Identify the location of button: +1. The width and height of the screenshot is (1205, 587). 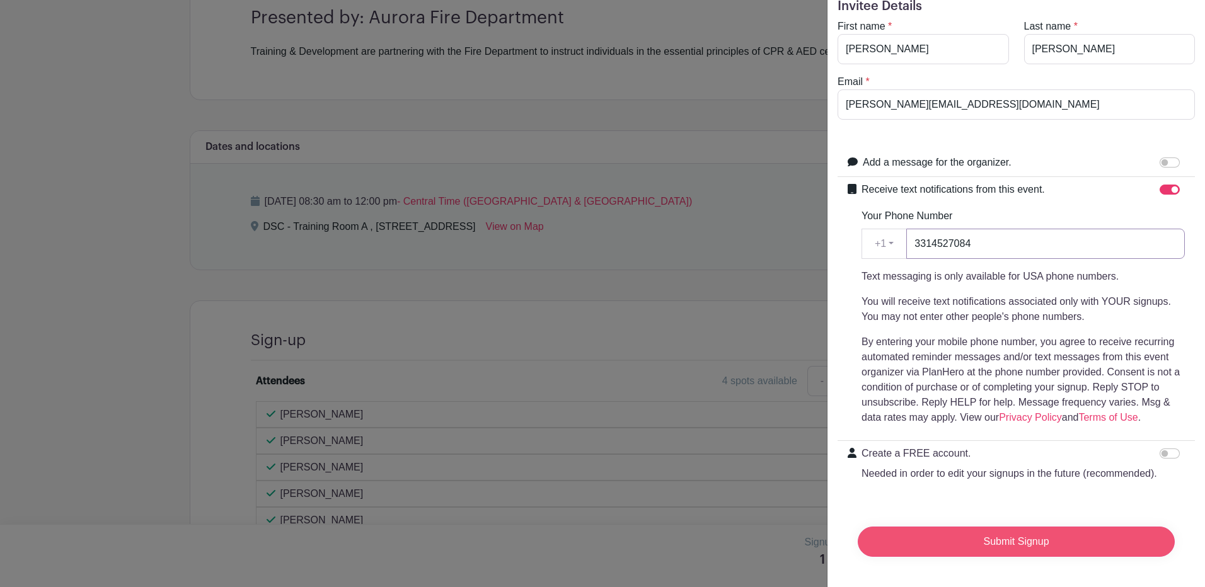
(884, 244).